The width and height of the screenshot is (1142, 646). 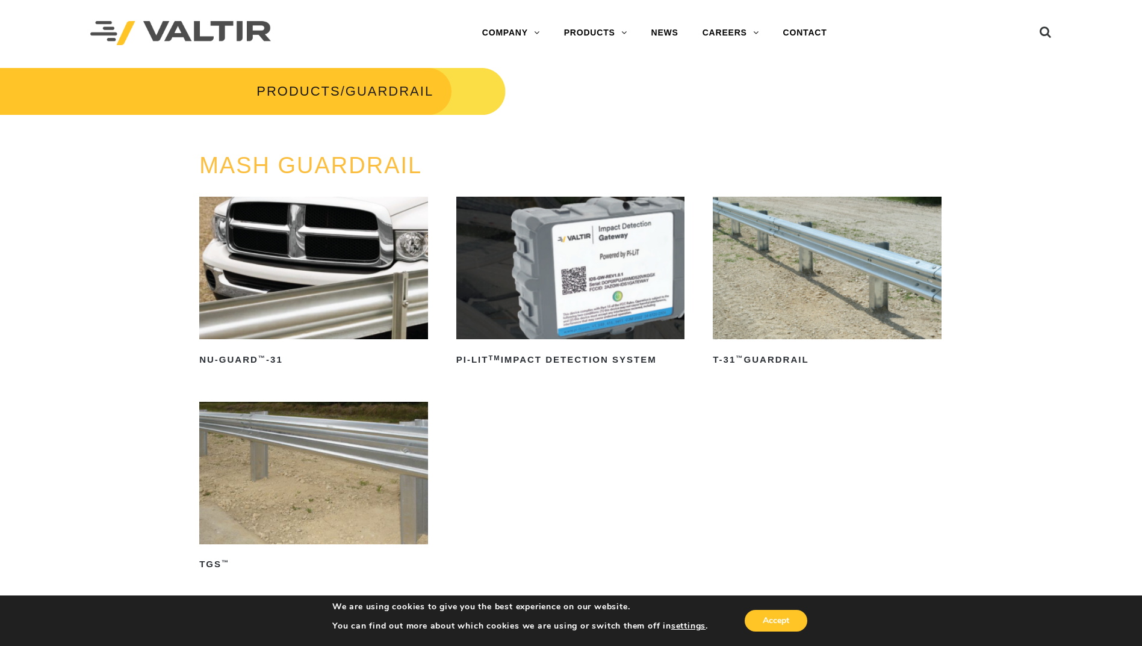 I want to click on a: CONTACT, so click(x=805, y=33).